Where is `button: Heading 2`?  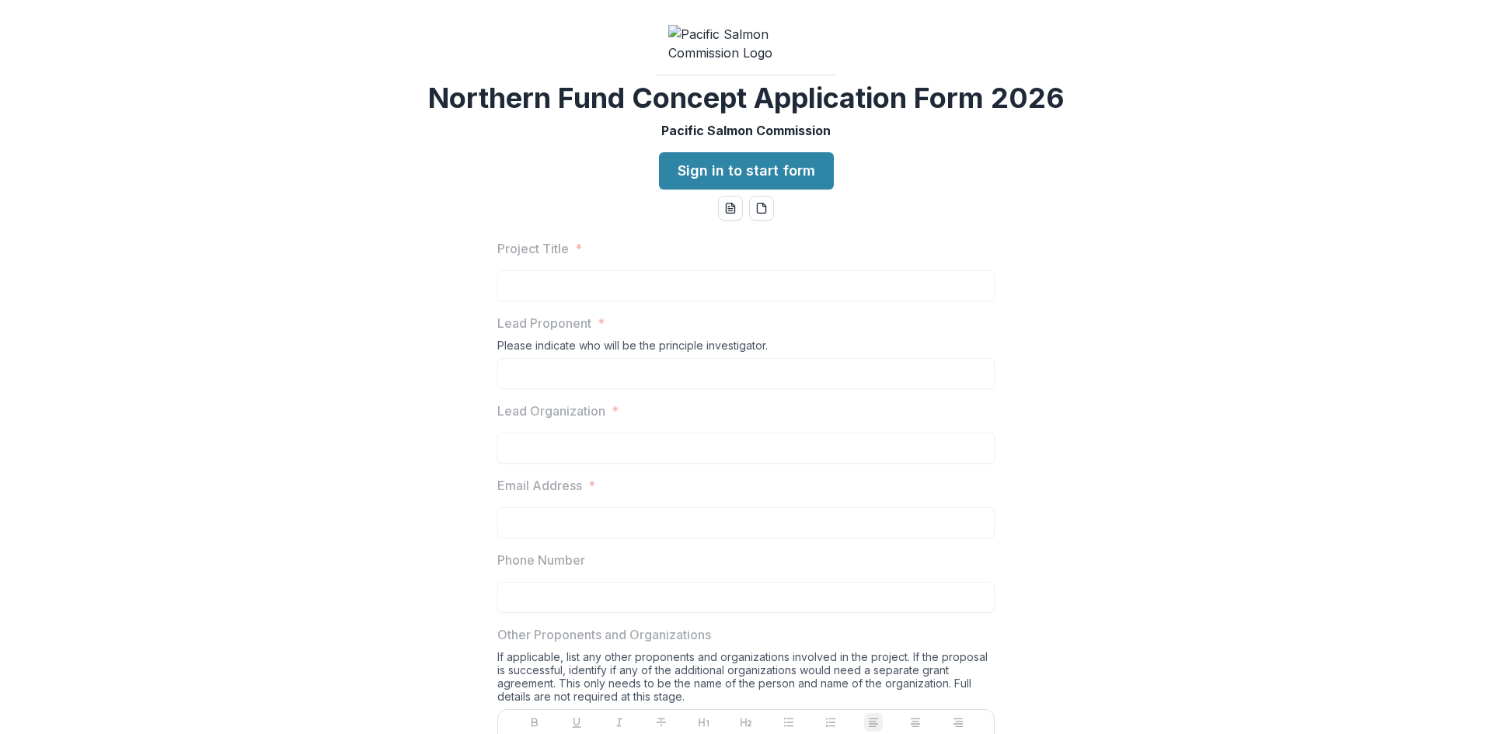
button: Heading 2 is located at coordinates (746, 723).